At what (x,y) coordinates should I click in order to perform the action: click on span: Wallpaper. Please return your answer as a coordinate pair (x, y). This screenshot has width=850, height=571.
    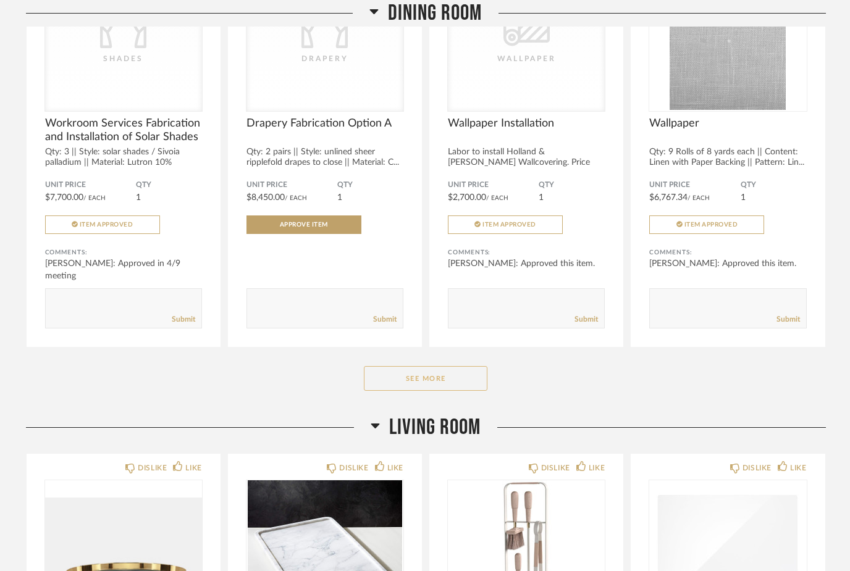
    Looking at the image, I should click on (728, 124).